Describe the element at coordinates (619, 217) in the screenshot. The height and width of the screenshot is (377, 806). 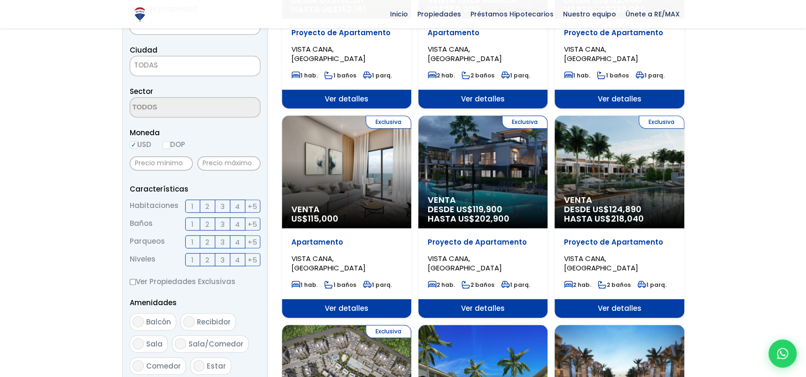
I see `a: Exclusiva Venta DESDE US$124,890 HASTA US$218,040 Proyecto de Apartamento VISTA CANA, [GEOGRAPHIC...` at that location.